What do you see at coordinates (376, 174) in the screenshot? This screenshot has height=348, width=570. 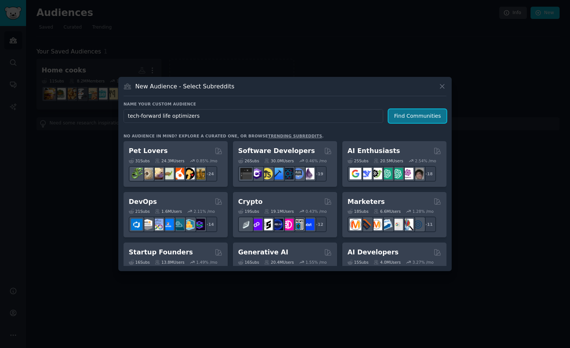 I see `img: AItoolsCatalog` at bounding box center [376, 174].